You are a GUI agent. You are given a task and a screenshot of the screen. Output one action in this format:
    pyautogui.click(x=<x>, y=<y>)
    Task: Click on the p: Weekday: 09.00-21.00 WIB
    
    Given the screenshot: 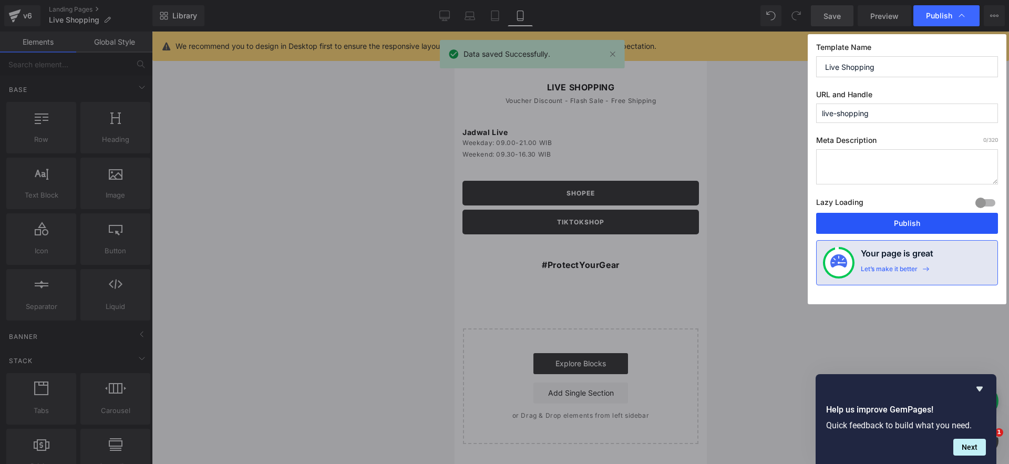 What is the action you would take?
    pyautogui.click(x=126, y=111)
    